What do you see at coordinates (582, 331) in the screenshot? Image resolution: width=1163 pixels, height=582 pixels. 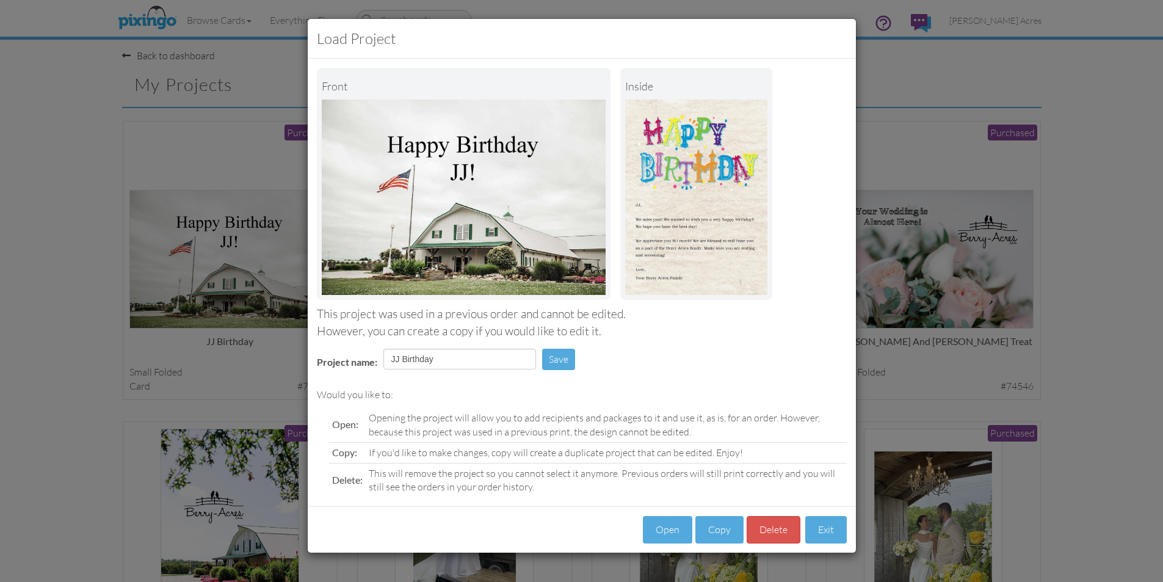 I see `div: However, you can create a copy if you would like to edit it.` at bounding box center [582, 331].